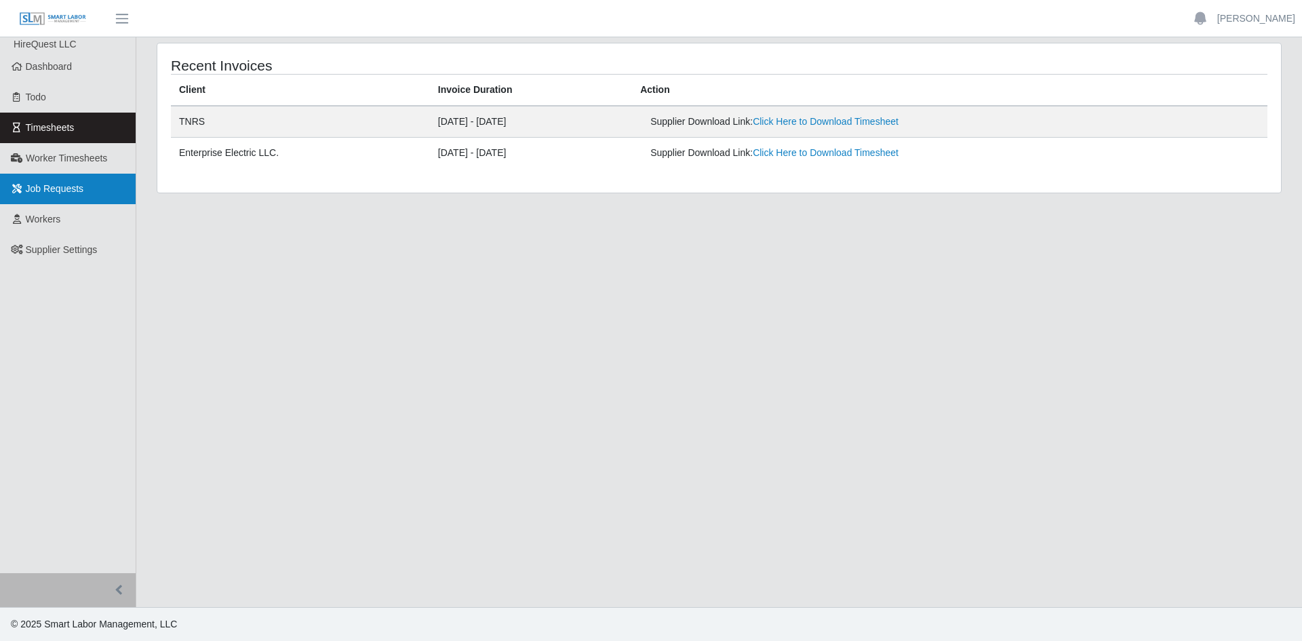 The height and width of the screenshot is (641, 1302). I want to click on span: HireQuest LLC, so click(45, 44).